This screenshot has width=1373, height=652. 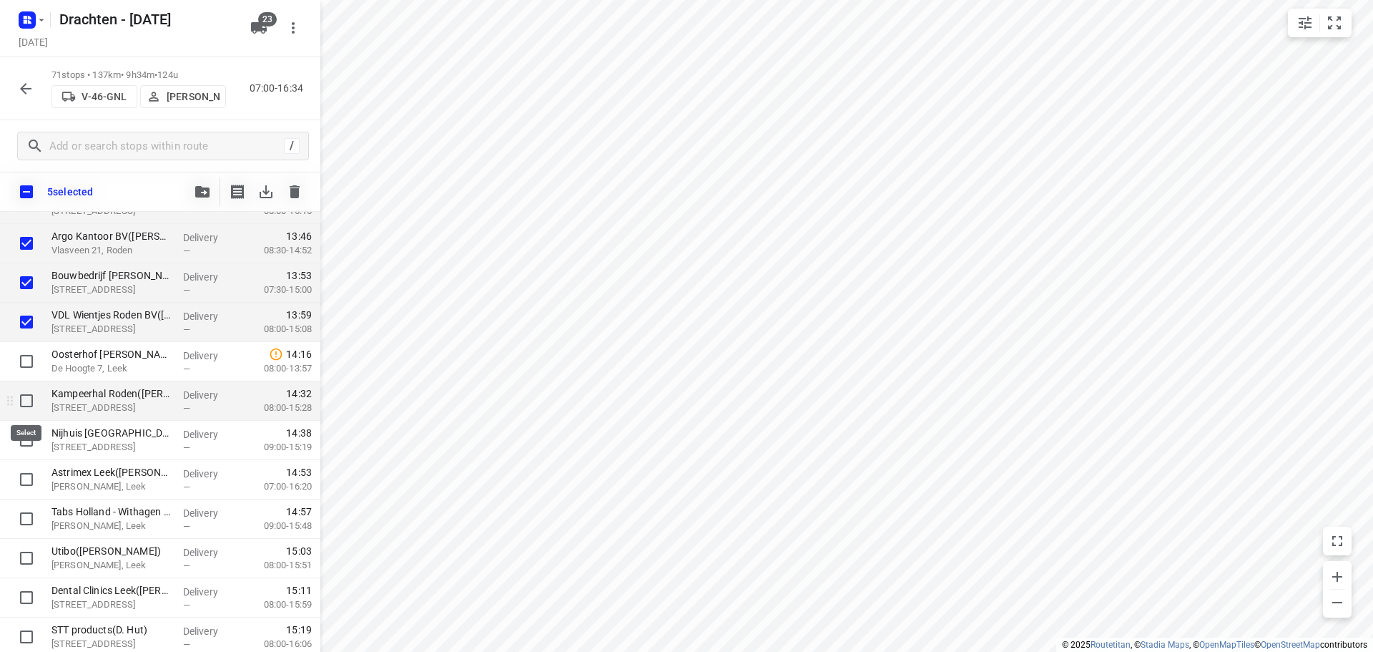 What do you see at coordinates (1320, 23) in the screenshot?
I see `div: small contained button group` at bounding box center [1320, 23].